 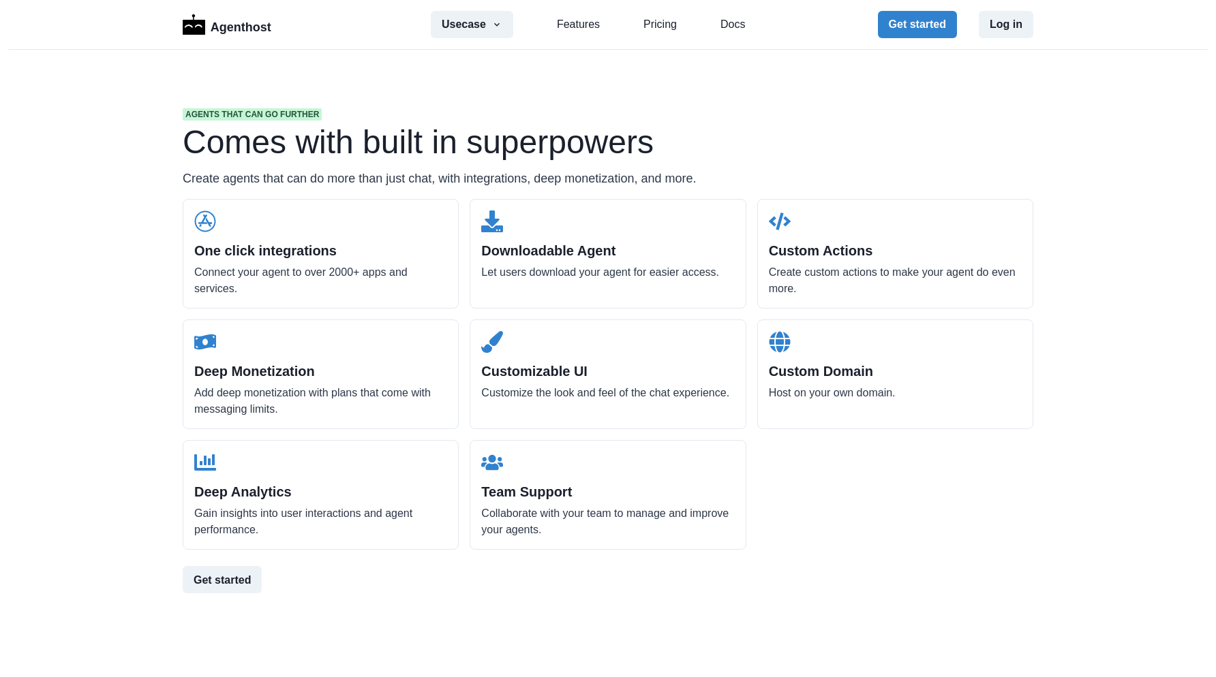 What do you see at coordinates (194, 25) in the screenshot?
I see `img: Logo` at bounding box center [194, 25].